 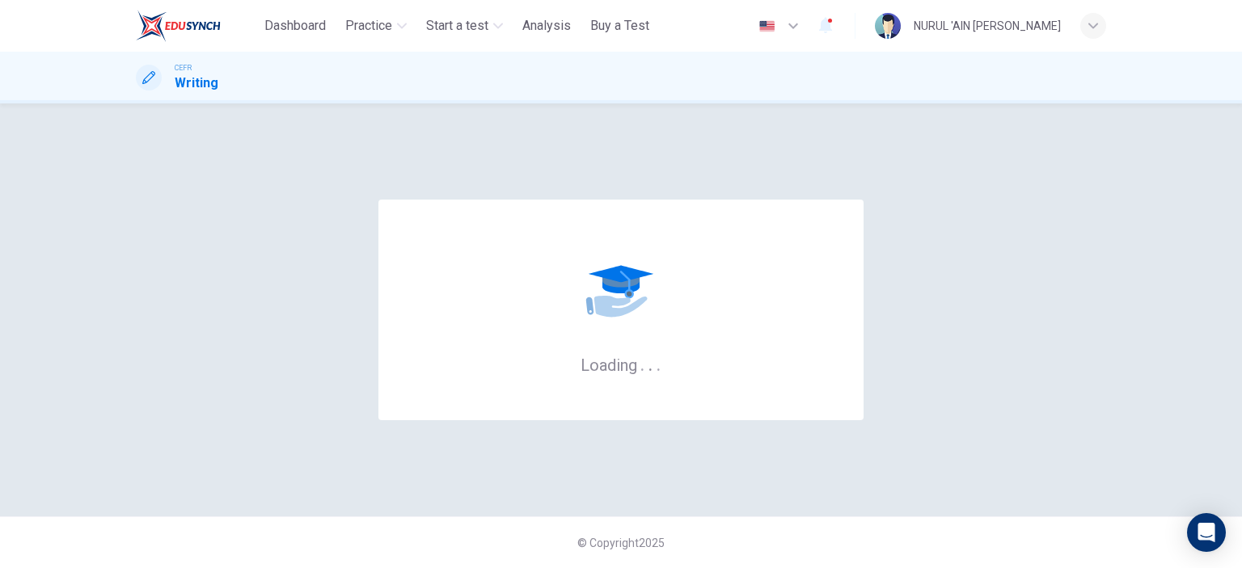 What do you see at coordinates (196, 83) in the screenshot?
I see `h1: Writing` at bounding box center [196, 83].